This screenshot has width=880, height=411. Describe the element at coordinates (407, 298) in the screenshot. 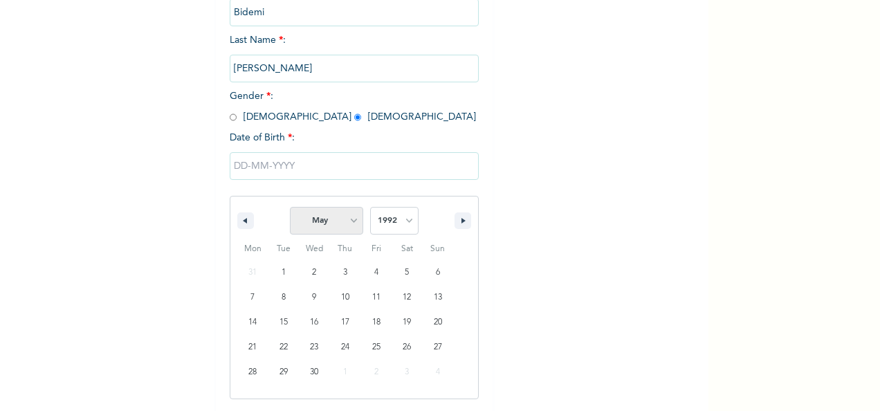

I see `span: 12` at that location.